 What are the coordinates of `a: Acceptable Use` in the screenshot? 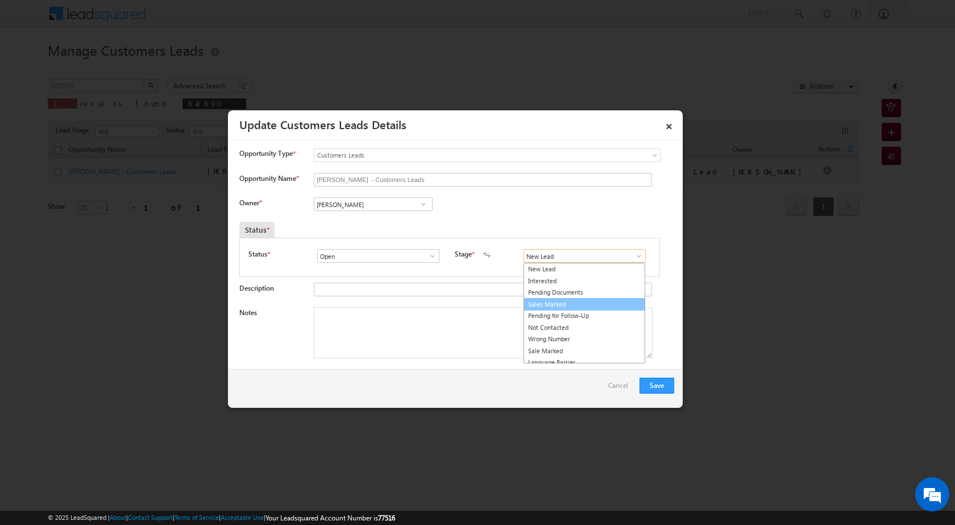 It's located at (242, 517).